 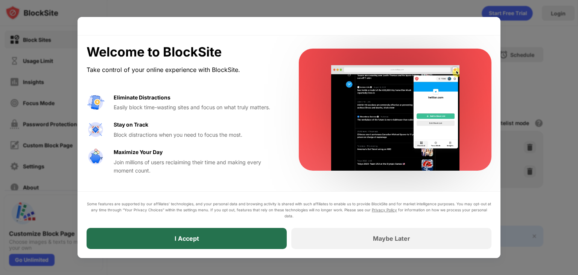 What do you see at coordinates (392, 238) in the screenshot?
I see `div: Maybe Later` at bounding box center [392, 238].